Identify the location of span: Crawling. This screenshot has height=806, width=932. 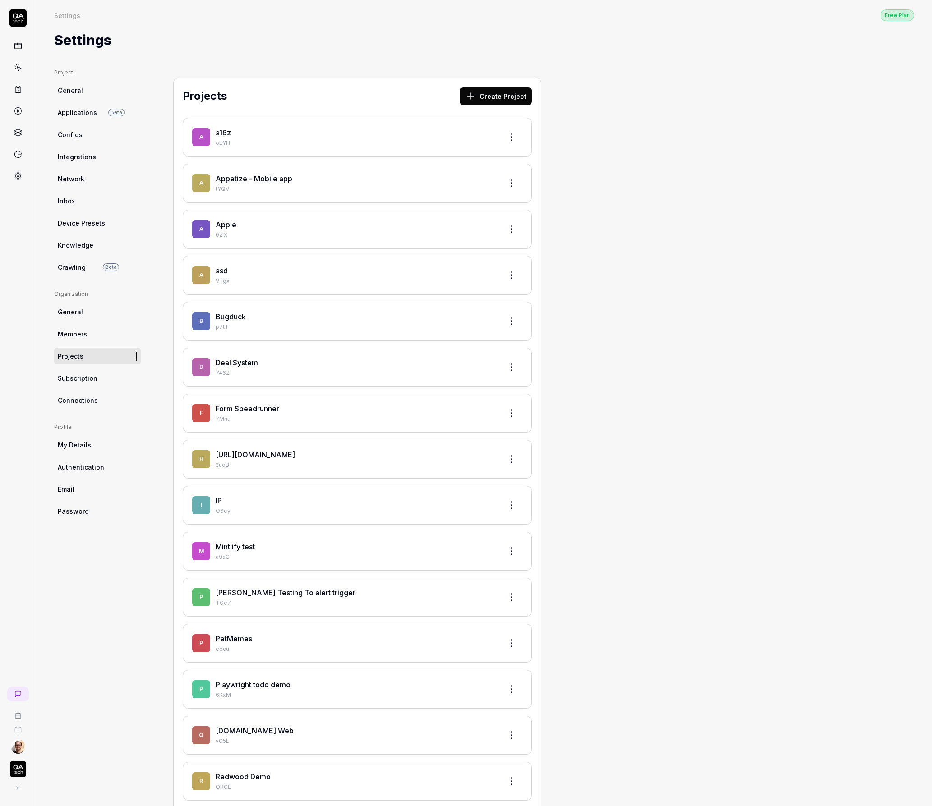
(72, 267).